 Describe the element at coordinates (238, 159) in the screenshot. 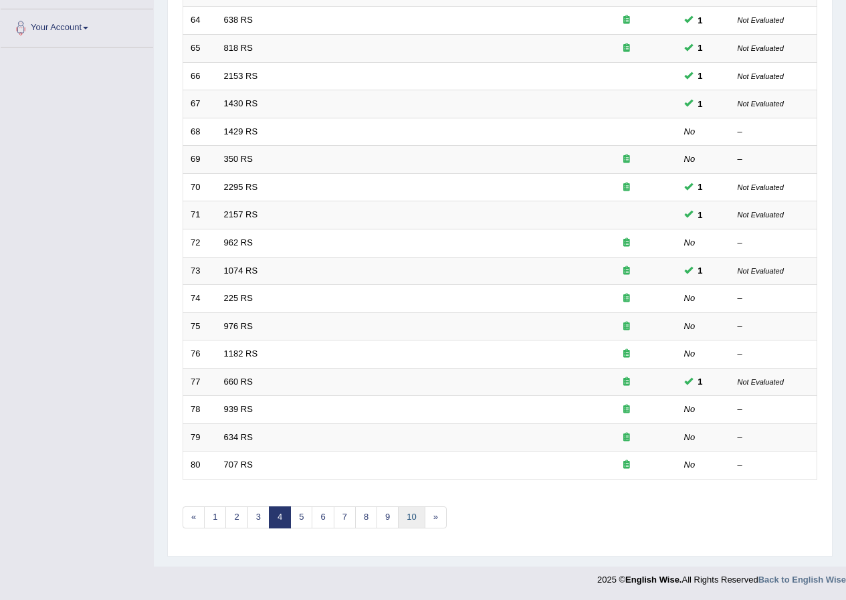

I see `a: 350 RS` at that location.